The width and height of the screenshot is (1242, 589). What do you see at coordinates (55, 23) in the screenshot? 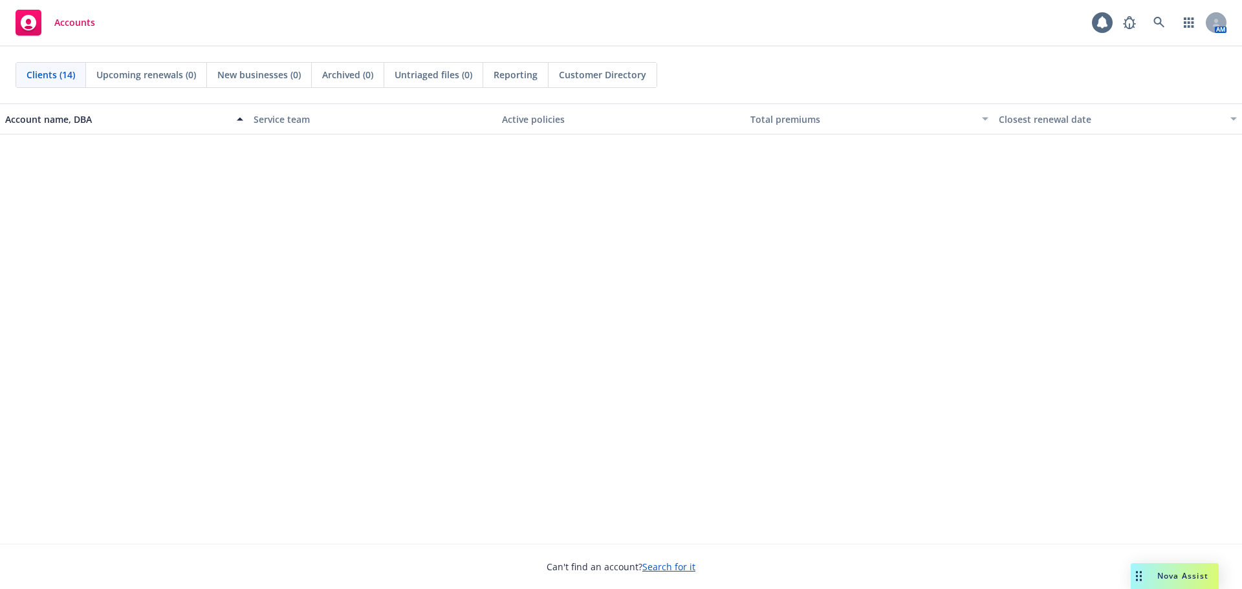
I see `a: Accounts` at bounding box center [55, 23].